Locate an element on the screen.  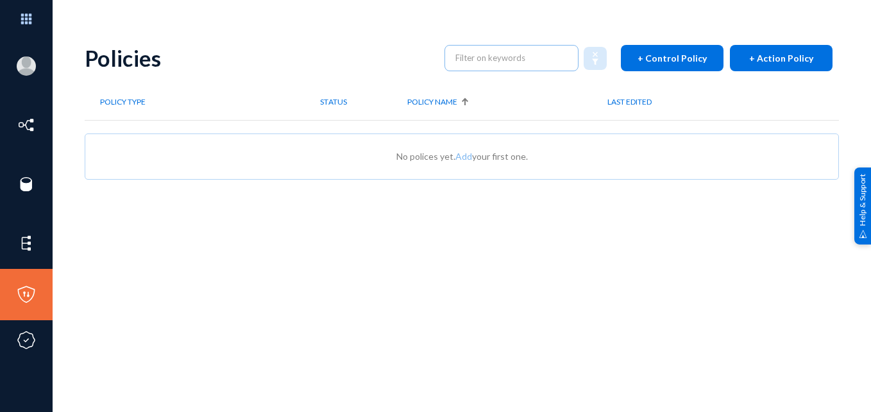
span: No polices yet. your first one. is located at coordinates (462, 156).